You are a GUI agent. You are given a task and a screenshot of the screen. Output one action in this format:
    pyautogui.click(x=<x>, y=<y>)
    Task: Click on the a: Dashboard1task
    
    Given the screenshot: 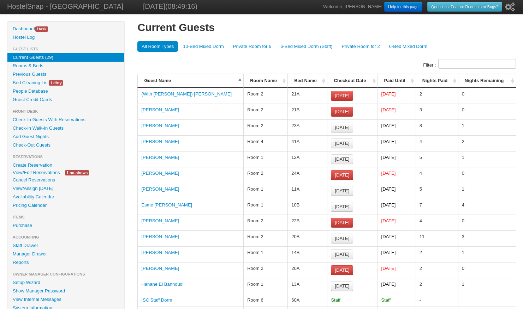 What is the action you would take?
    pyautogui.click(x=66, y=29)
    